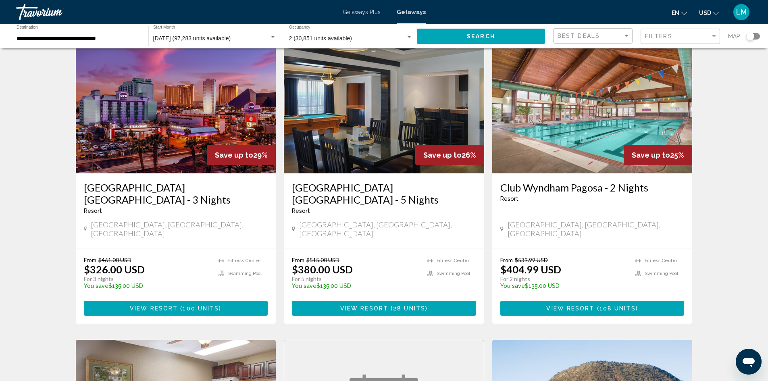  Describe the element at coordinates (176, 308) in the screenshot. I see `button: View Resort(100 units)` at that location.